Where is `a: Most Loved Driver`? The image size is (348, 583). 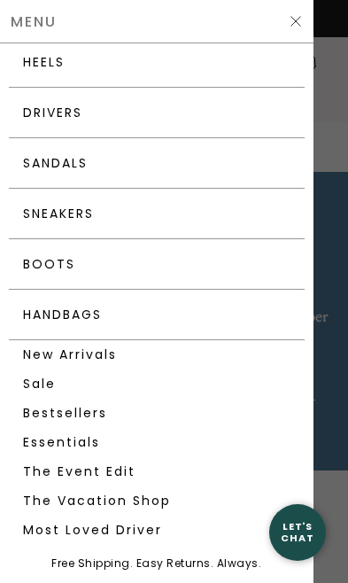 a: Most Loved Driver is located at coordinates (157, 529).